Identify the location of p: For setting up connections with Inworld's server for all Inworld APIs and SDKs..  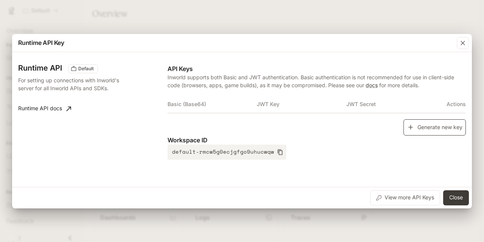
(72, 84).